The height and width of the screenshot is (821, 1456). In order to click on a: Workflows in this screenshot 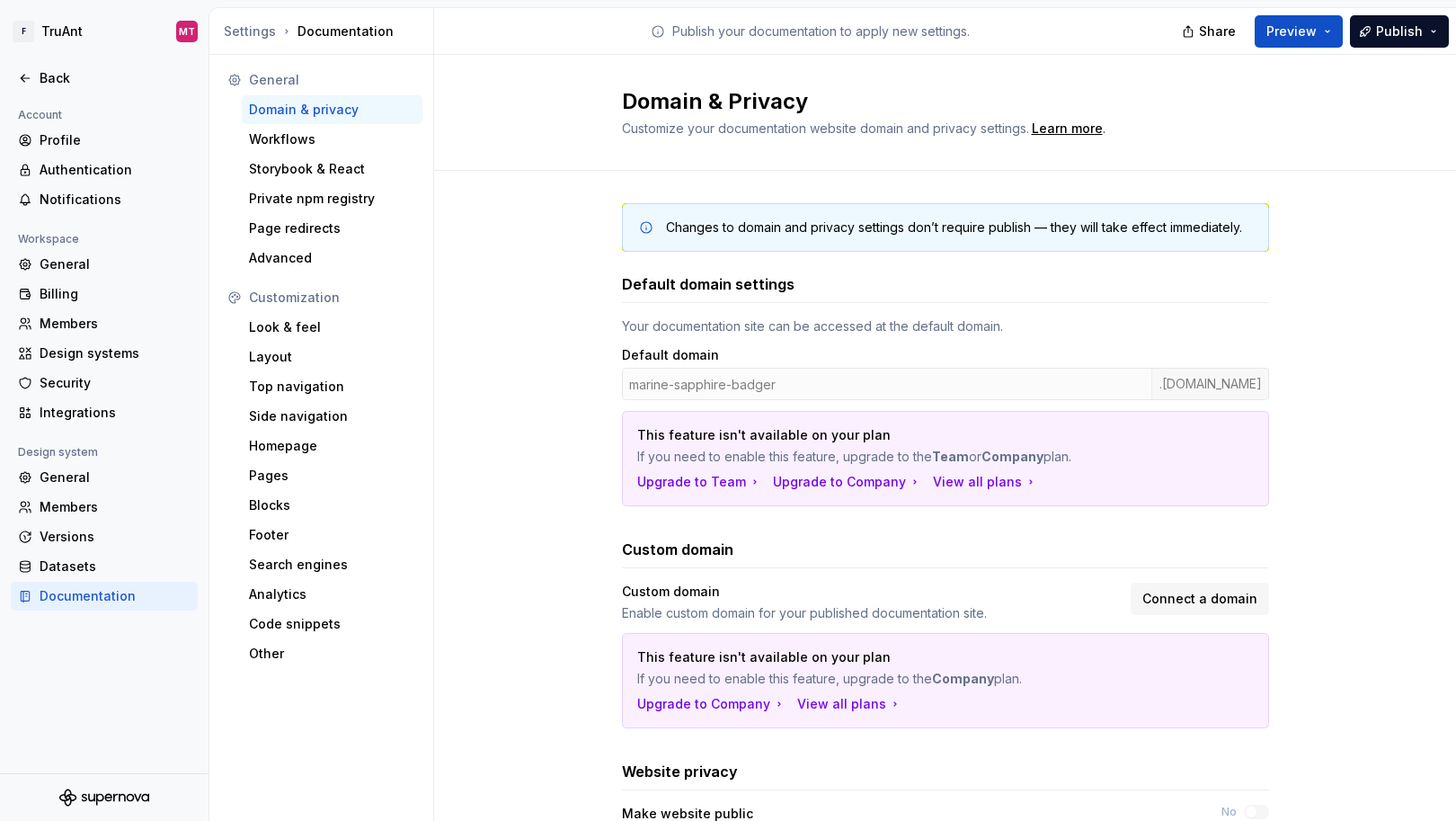, I will do `click(332, 140)`.